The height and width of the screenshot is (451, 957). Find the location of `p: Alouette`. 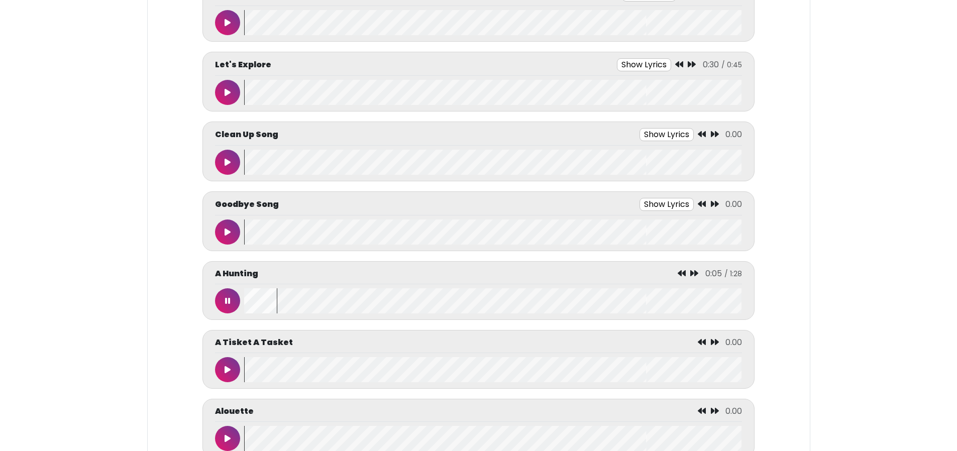

p: Alouette is located at coordinates (234, 411).